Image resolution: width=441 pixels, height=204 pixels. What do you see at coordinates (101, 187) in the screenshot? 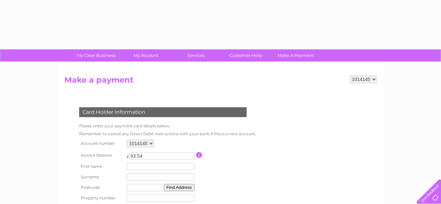
I see `th: Postcode` at bounding box center [101, 187].